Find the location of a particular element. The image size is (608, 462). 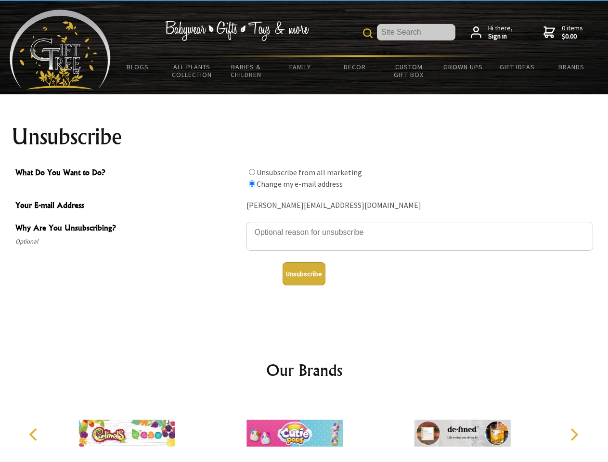

a: Babies & Children is located at coordinates (246, 71).